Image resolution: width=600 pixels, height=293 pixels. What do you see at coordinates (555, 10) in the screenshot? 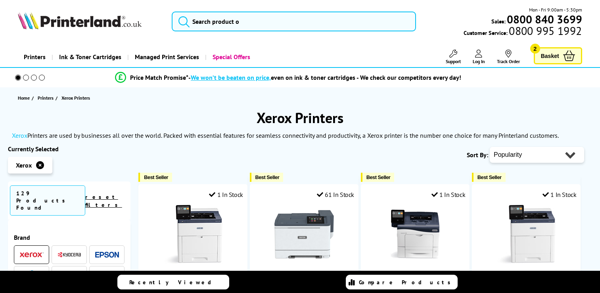
I see `span: Mon - Fri 9:00am - 5:30pm` at bounding box center [555, 10].